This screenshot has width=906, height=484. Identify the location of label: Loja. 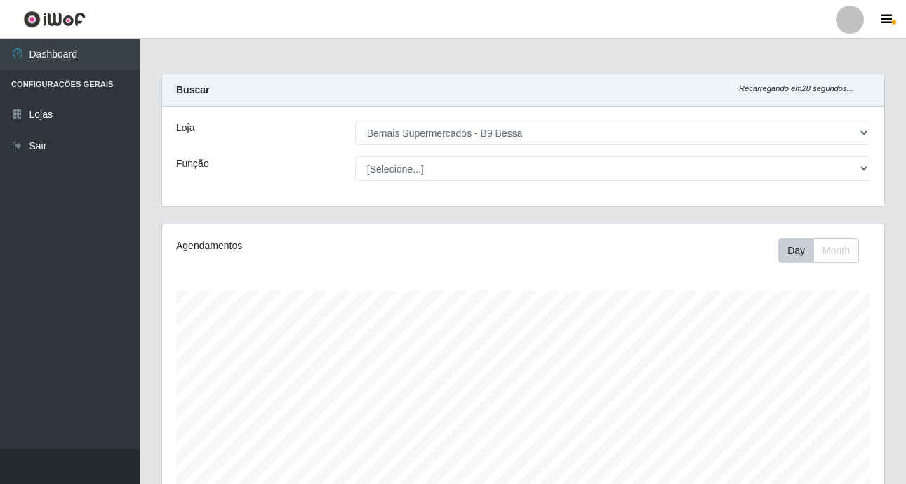
(185, 128).